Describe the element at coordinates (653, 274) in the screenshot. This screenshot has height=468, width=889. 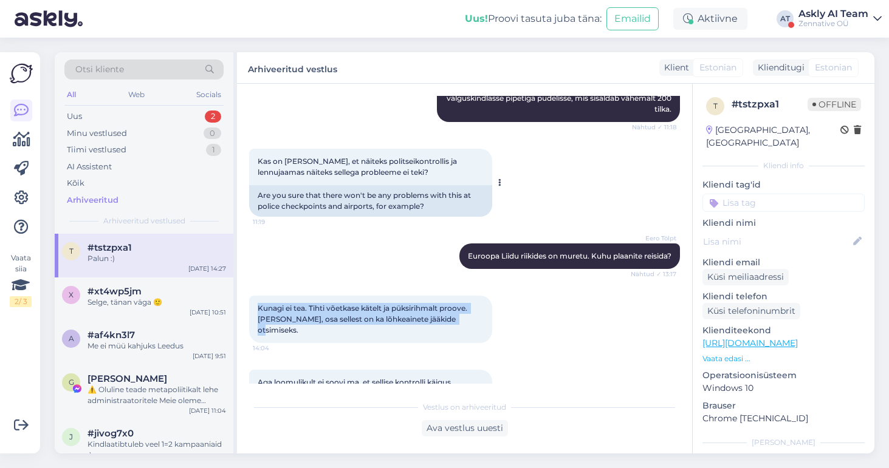
I see `span: Nähtud ✓ 13:17` at that location.